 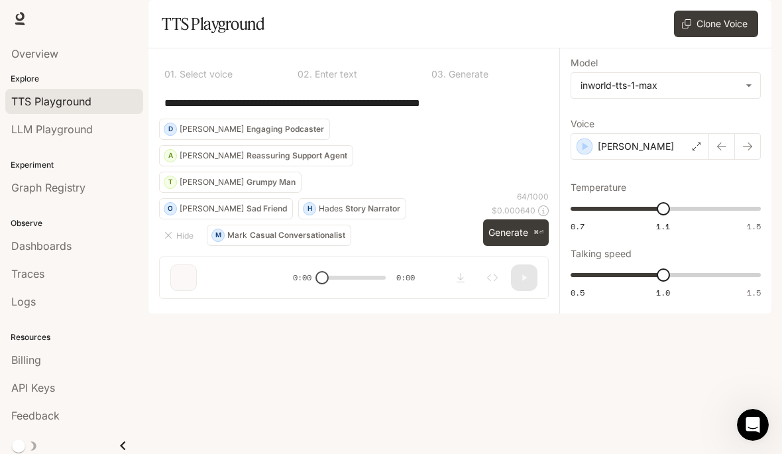 What do you see at coordinates (584, 63) in the screenshot?
I see `p: Model` at bounding box center [584, 63].